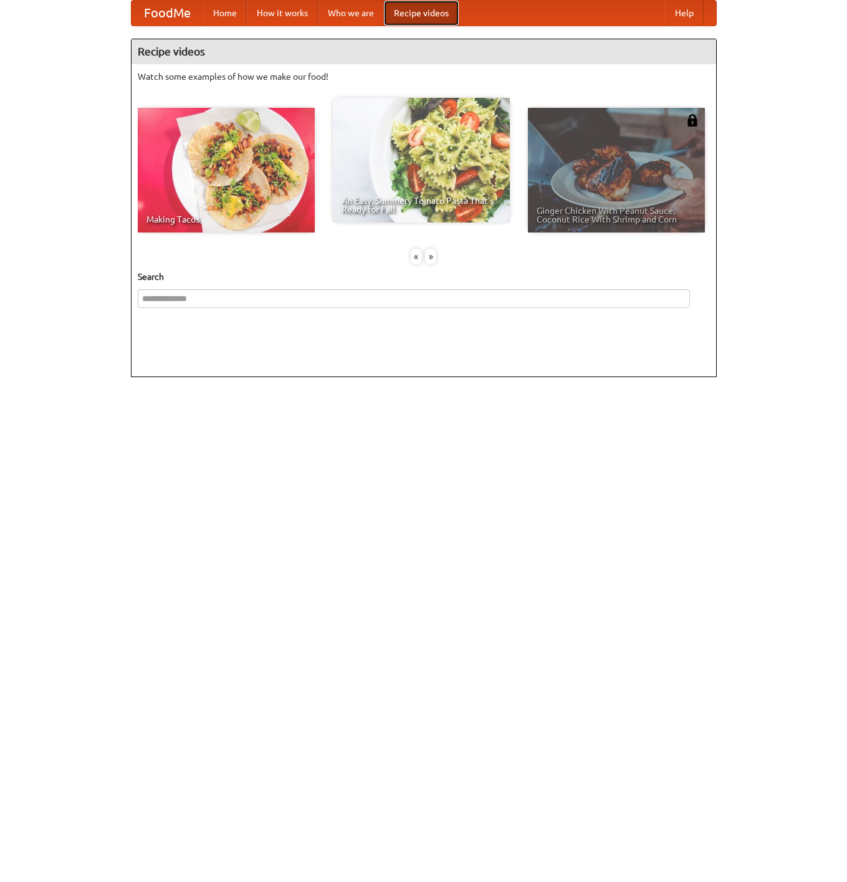 This screenshot has height=882, width=847. What do you see at coordinates (421, 13) in the screenshot?
I see `a: Recipe videos` at bounding box center [421, 13].